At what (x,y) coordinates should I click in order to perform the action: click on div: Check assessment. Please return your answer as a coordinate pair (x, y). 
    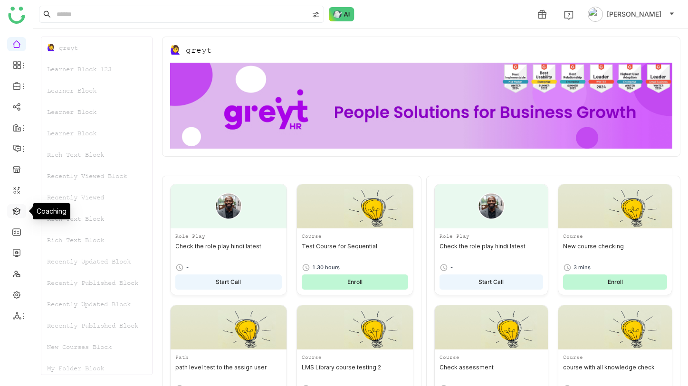
    Looking at the image, I should click on (491, 372).